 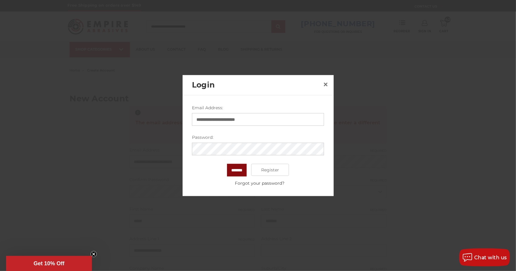 What do you see at coordinates (258, 137) in the screenshot?
I see `label: Password:` at bounding box center [258, 137].